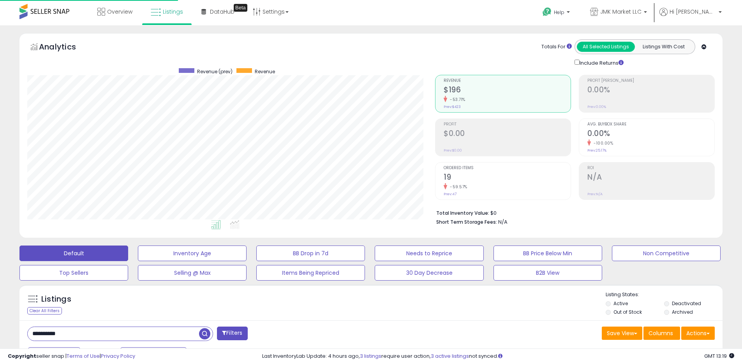  I want to click on small: Prev: 25.17%, so click(596, 150).